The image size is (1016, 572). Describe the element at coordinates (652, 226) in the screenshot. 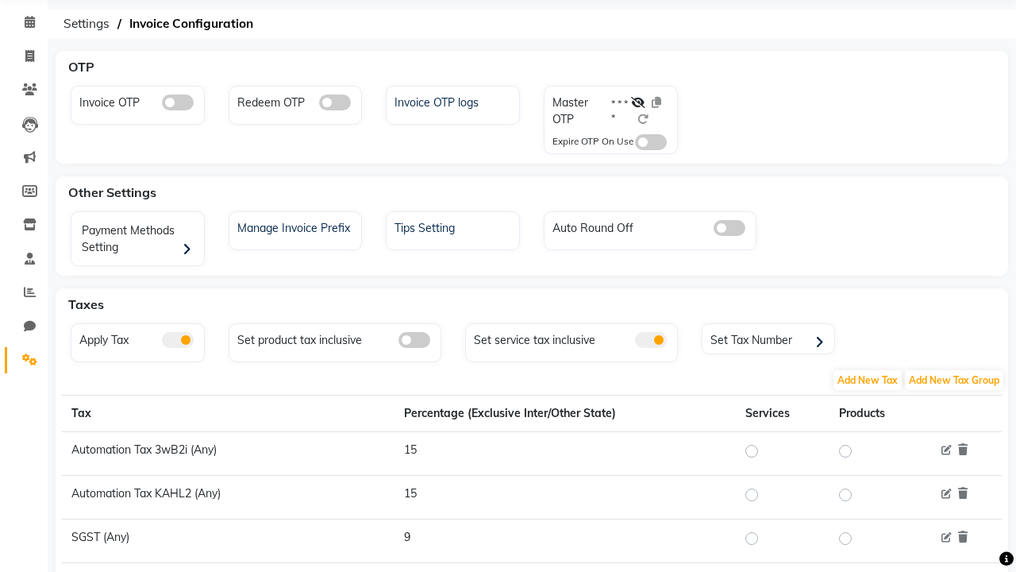

I see `div: Auto Round Off` at that location.